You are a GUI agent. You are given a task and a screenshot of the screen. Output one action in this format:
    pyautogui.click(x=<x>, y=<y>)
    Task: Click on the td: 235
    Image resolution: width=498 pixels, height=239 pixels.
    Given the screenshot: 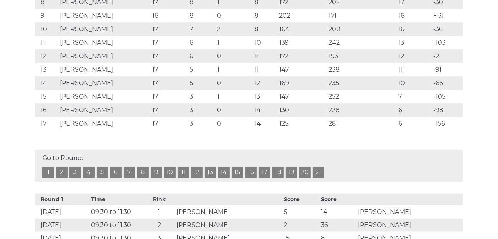 What is the action you would take?
    pyautogui.click(x=362, y=83)
    